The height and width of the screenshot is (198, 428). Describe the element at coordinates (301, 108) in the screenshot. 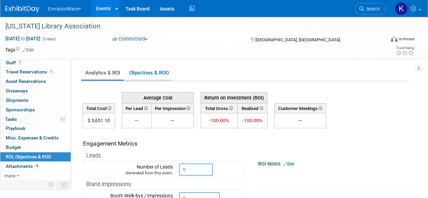

I see `th: Customer Meetings` at that location.